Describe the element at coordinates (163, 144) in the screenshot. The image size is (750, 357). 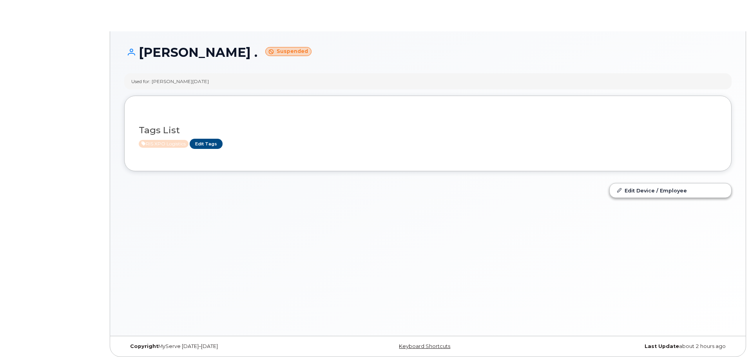
I see `span: Active` at that location.